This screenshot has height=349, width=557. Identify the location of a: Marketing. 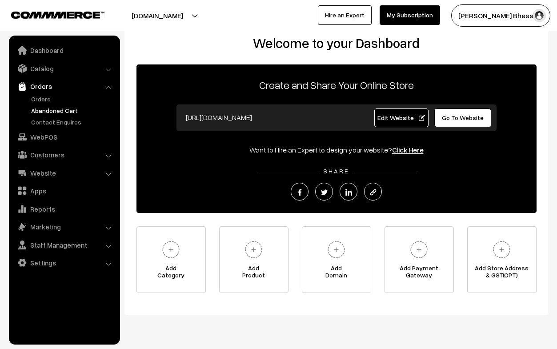
(64, 227).